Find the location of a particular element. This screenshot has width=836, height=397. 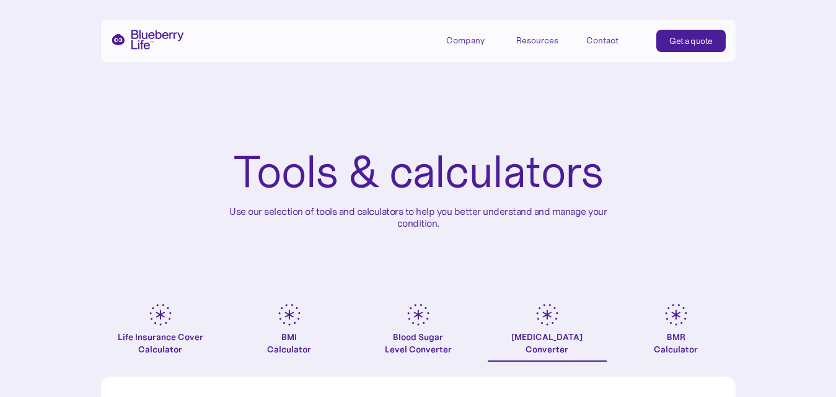

p: Use our selection of tools and calculators to help you better understand and manage your condition. is located at coordinates (418, 218).